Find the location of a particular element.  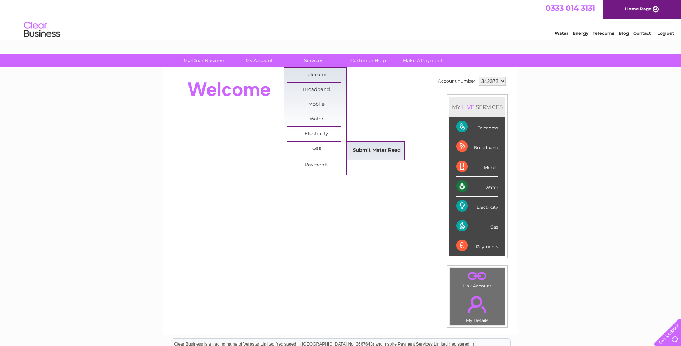

td: My Details is located at coordinates (477, 307).